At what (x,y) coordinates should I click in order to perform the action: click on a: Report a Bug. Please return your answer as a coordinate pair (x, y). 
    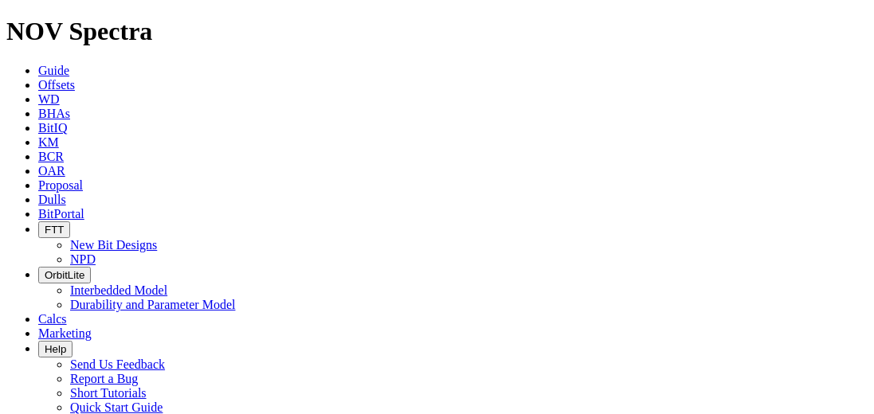
    Looking at the image, I should click on (104, 379).